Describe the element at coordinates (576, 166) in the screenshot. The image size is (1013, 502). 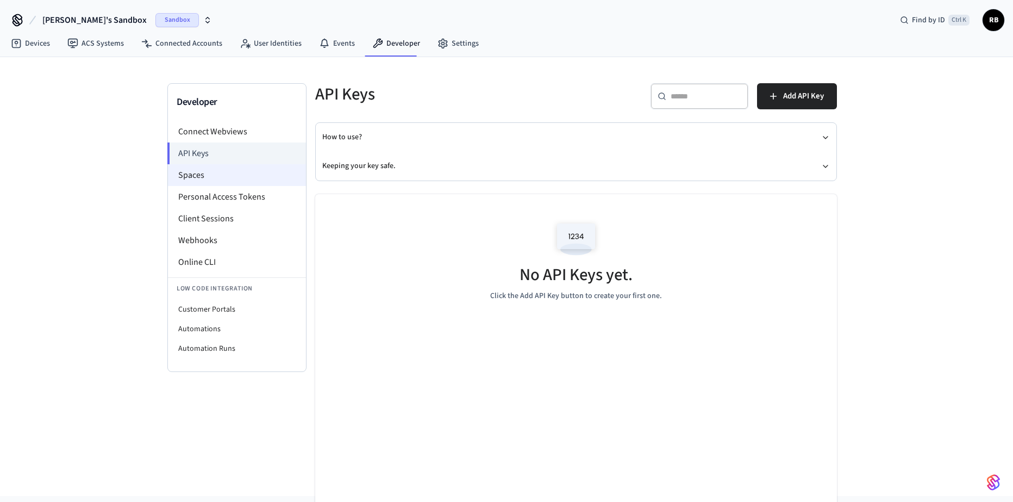
I see `button: Keeping your key safe.` at that location.